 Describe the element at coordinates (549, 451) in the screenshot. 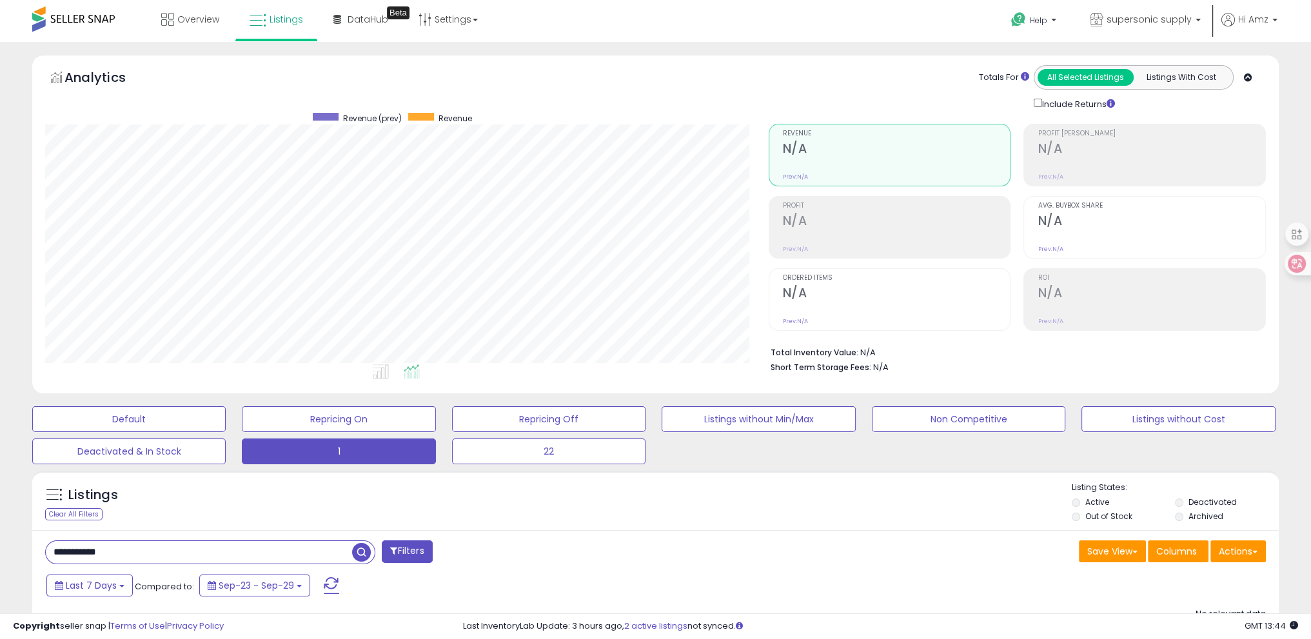

I see `button: 22` at that location.